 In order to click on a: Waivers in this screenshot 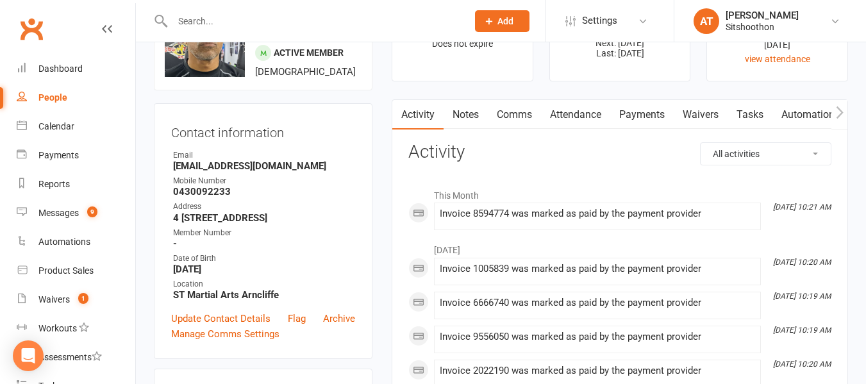, I will do `click(700, 115)`.